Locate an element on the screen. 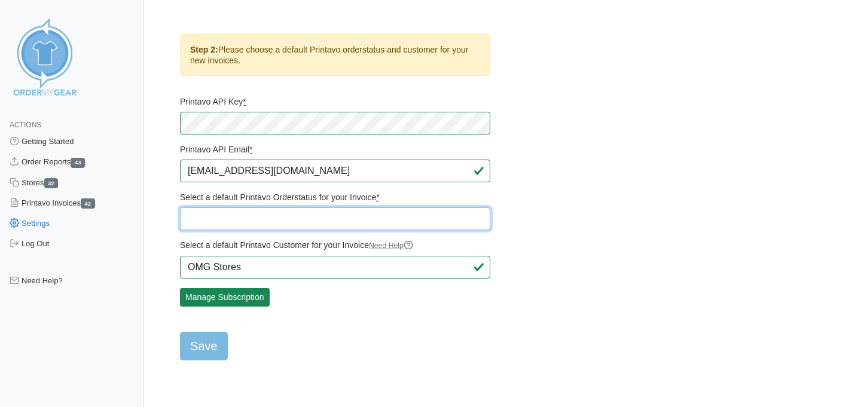 The height and width of the screenshot is (407, 861). strong: Step 2: is located at coordinates (204, 50).